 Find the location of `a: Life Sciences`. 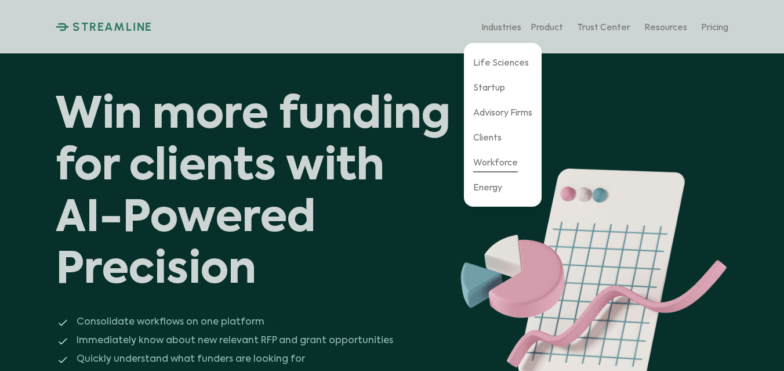

a: Life Sciences is located at coordinates (501, 62).